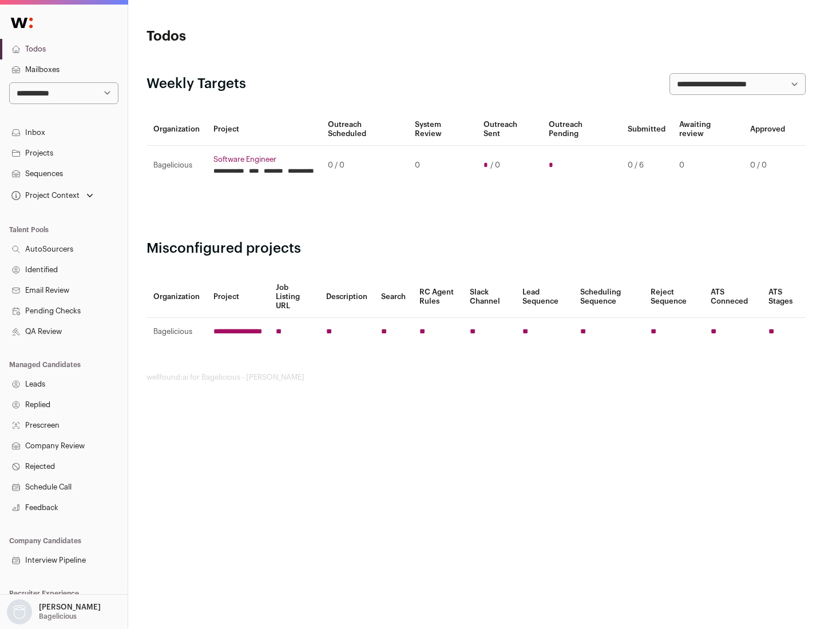 The width and height of the screenshot is (824, 629). I want to click on img: Wellfound, so click(22, 23).